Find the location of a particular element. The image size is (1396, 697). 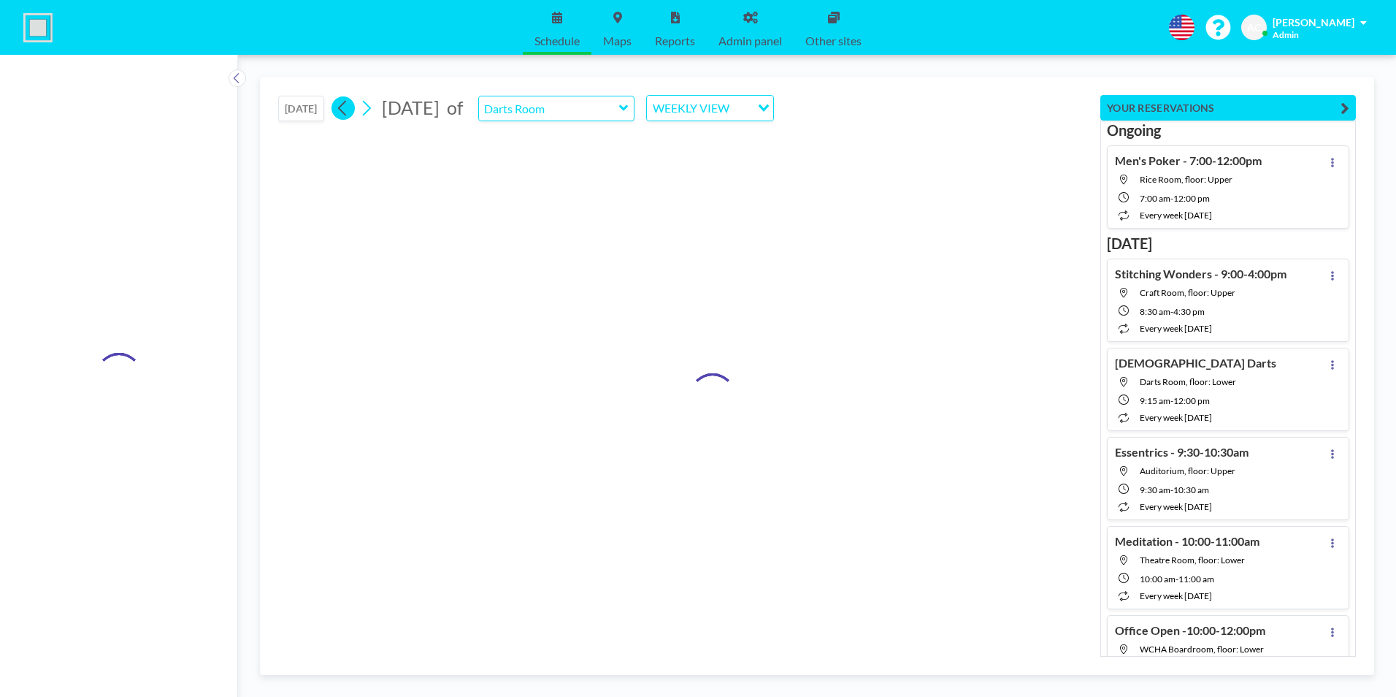

span: Rice Room, floor: Upper is located at coordinates (1186, 179).